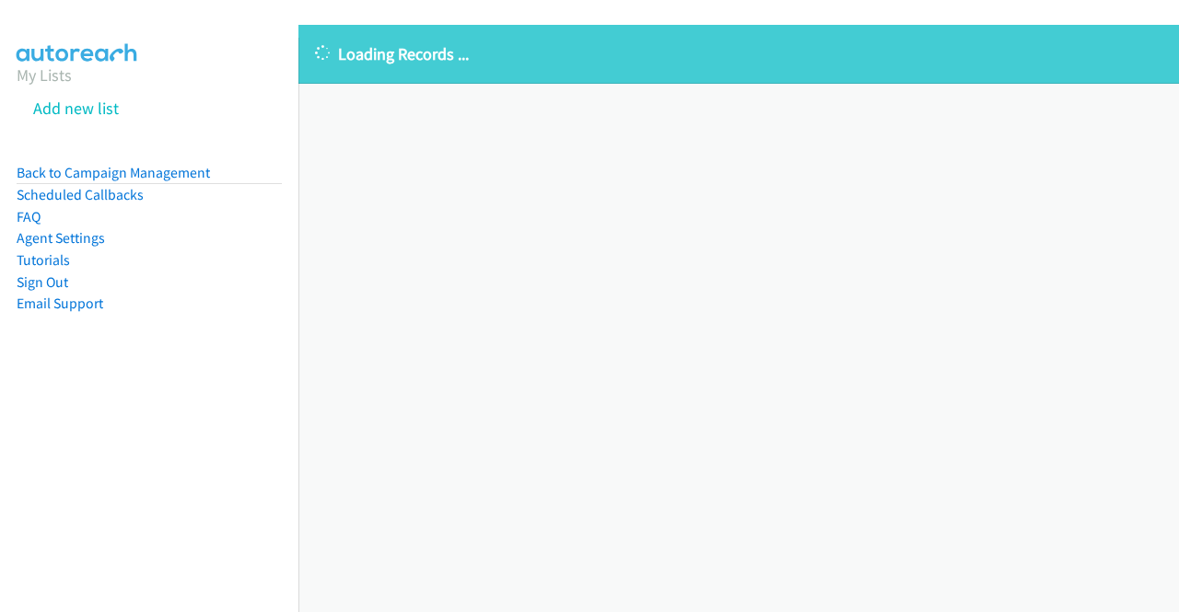 This screenshot has height=612, width=1179. I want to click on a: Back to Campaign Management, so click(113, 172).